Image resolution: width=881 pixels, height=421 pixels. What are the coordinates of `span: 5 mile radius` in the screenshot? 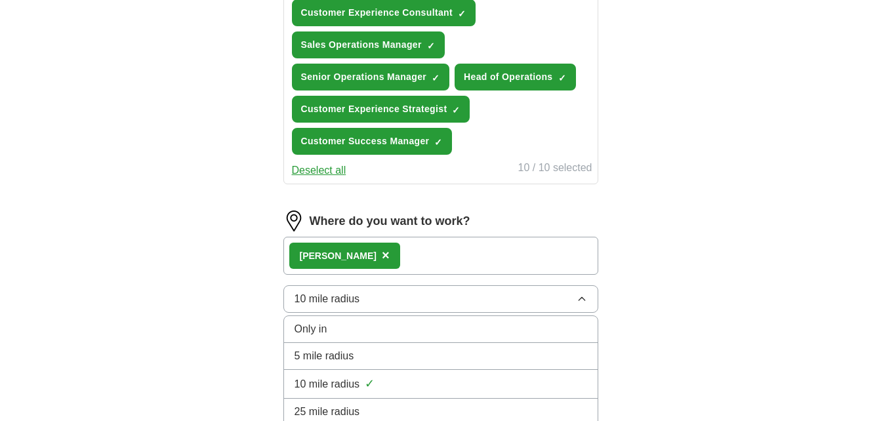 It's located at (324, 356).